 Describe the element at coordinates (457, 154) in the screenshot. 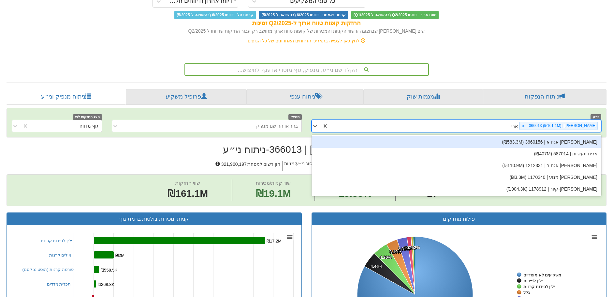

I see `div: ארית תעשיות | 587014 (₪407M)` at that location.